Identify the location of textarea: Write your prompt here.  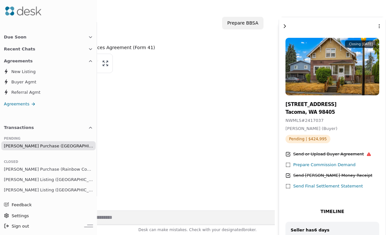
(198, 218).